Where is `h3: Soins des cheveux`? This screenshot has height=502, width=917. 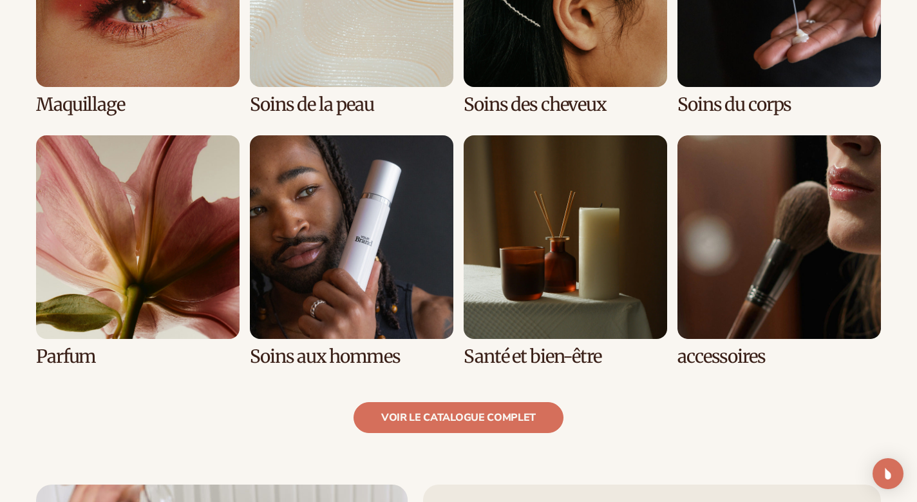
h3: Soins des cheveux is located at coordinates (565, 104).